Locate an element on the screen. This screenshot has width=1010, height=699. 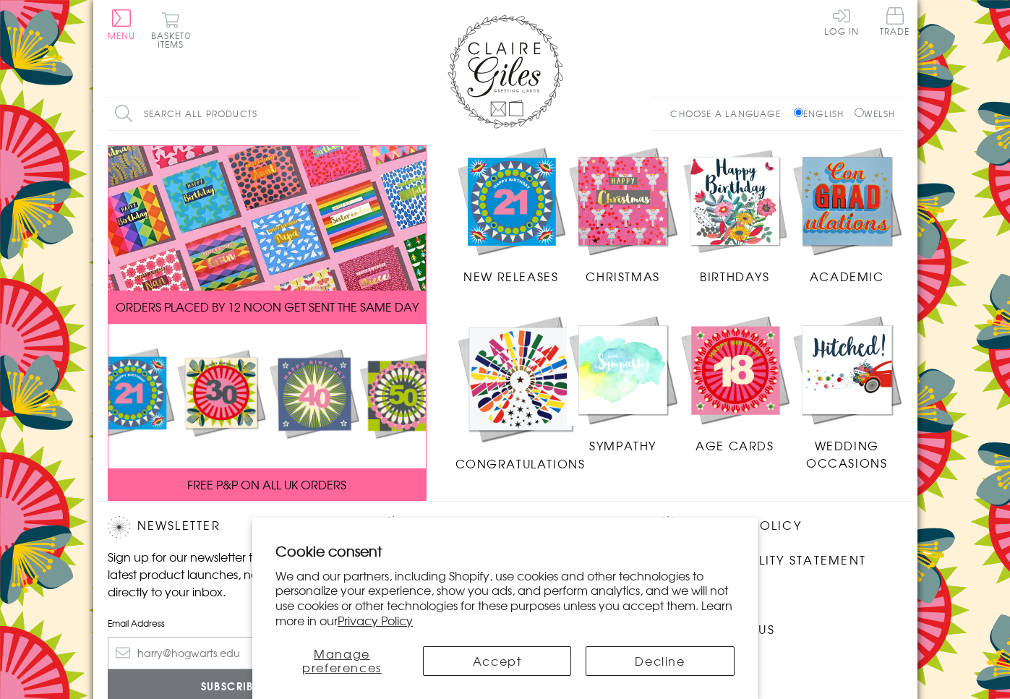
button: Decline is located at coordinates (659, 661).